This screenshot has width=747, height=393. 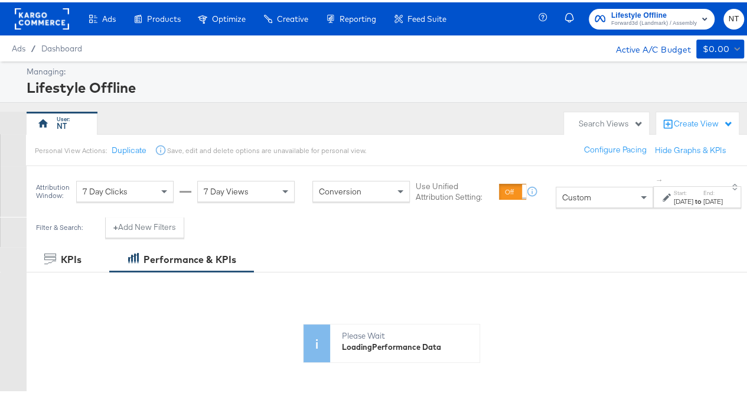 What do you see at coordinates (384, 69) in the screenshot?
I see `div: Managing:` at bounding box center [384, 69].